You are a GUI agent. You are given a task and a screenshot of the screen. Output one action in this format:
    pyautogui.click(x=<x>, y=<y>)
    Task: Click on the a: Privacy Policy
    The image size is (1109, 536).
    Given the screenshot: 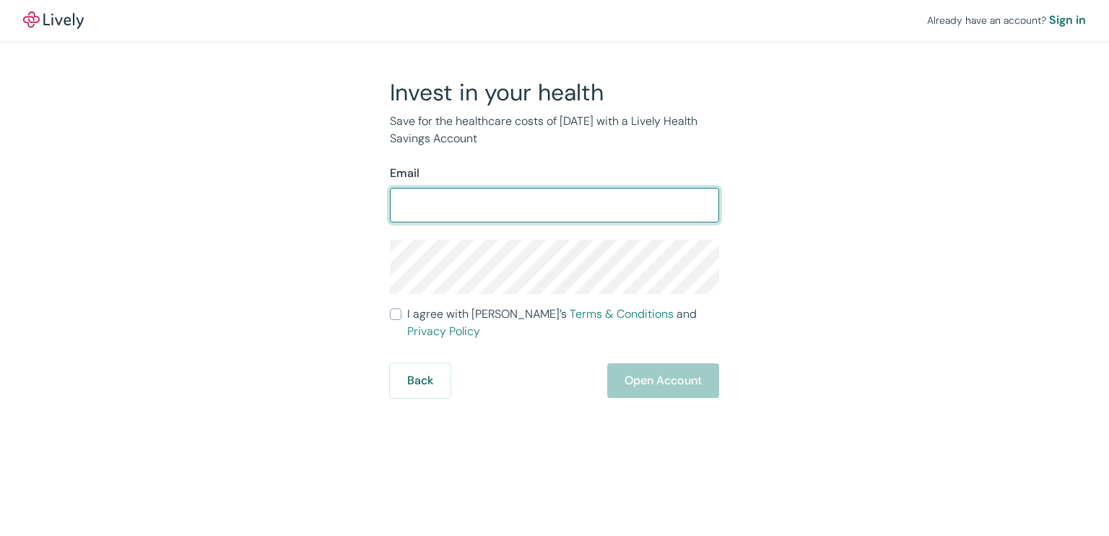 What is the action you would take?
    pyautogui.click(x=443, y=331)
    